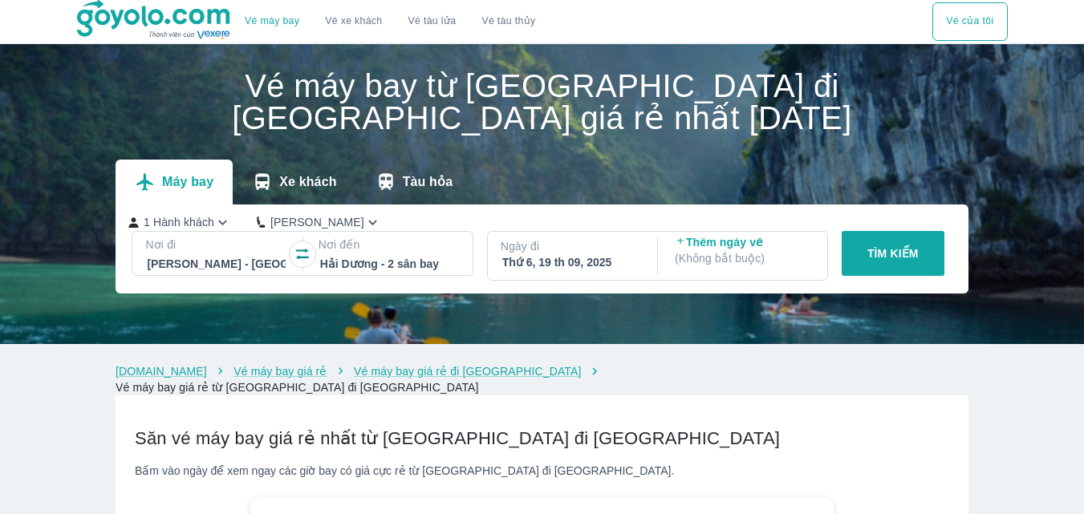 The image size is (1084, 514). Describe the element at coordinates (571, 262) in the screenshot. I see `div: Thứ 6, 19 th 09, 2025` at that location.